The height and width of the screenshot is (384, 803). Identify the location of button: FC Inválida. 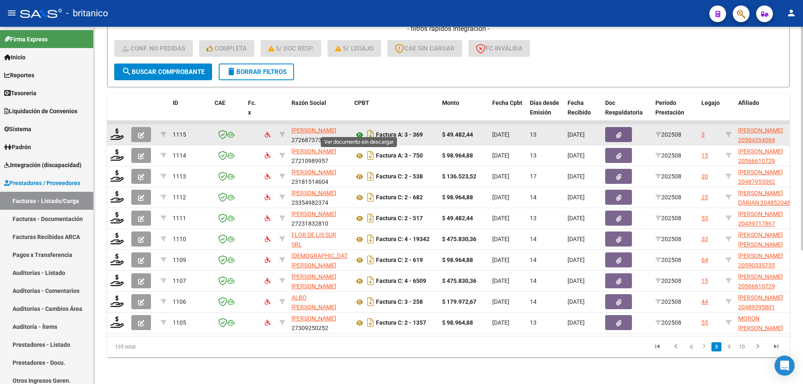
(499, 48).